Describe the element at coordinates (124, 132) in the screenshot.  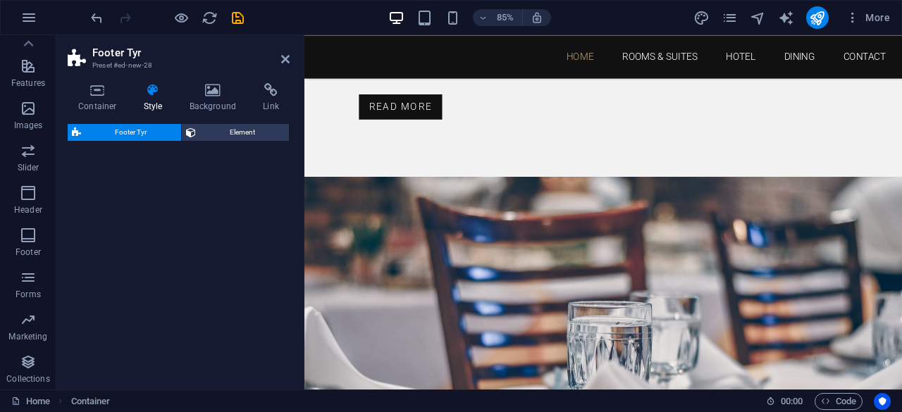
I see `button: Footer Tyr` at that location.